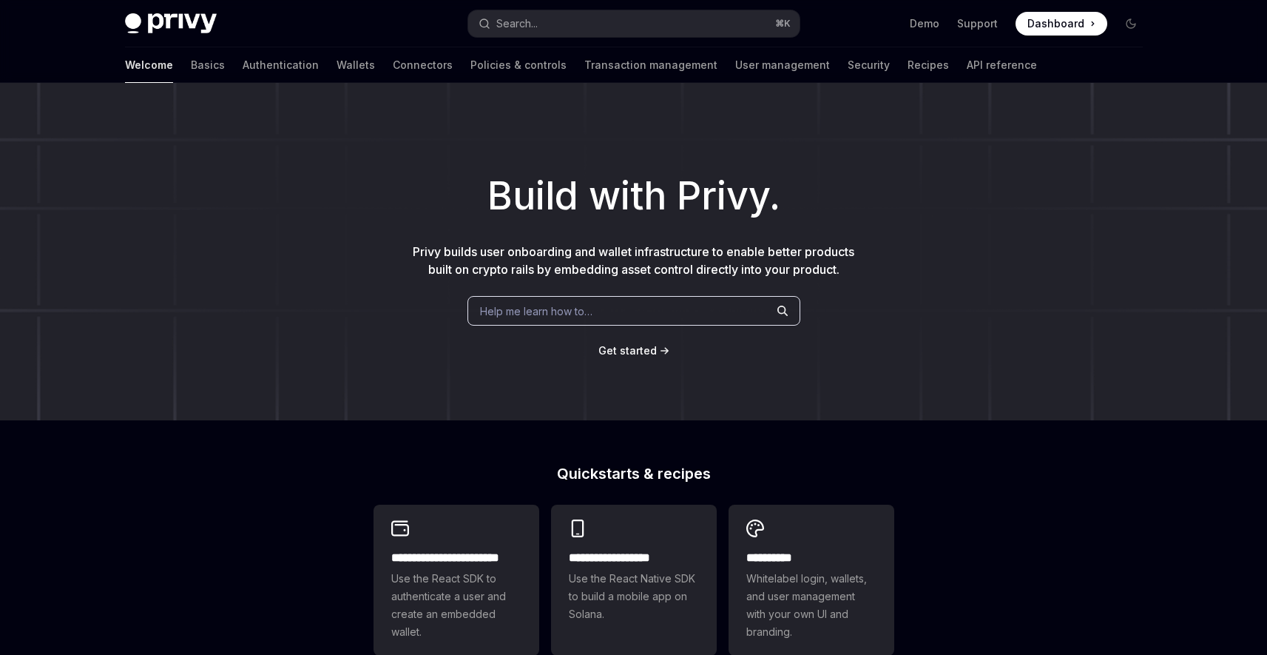  Describe the element at coordinates (928, 65) in the screenshot. I see `a: Recipes` at that location.